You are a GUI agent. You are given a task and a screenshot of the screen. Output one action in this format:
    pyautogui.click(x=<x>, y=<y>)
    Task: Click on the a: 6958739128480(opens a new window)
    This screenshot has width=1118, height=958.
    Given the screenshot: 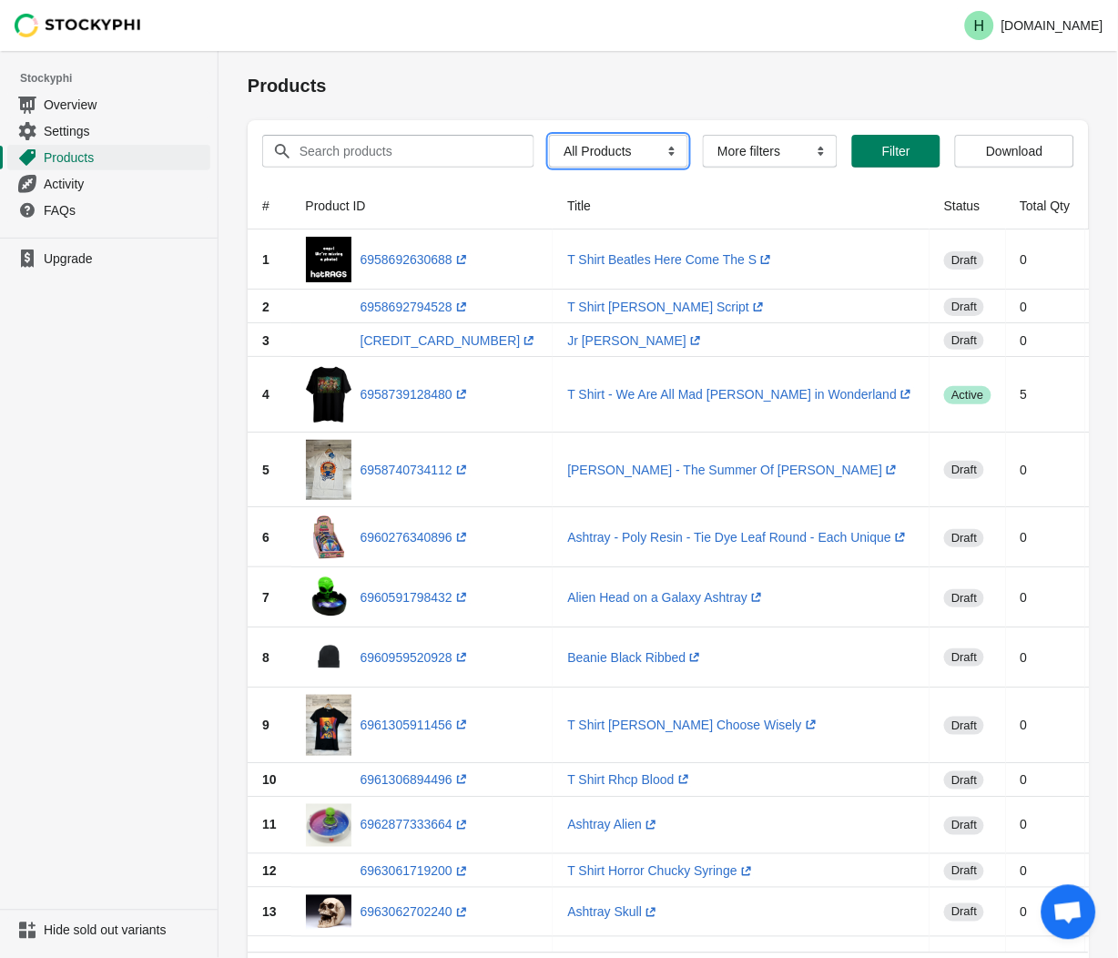 What is the action you would take?
    pyautogui.click(x=415, y=394)
    